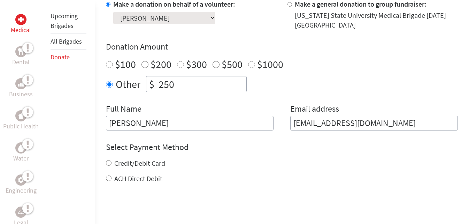 The image size is (469, 224). Describe the element at coordinates (21, 94) in the screenshot. I see `p: Business` at that location.